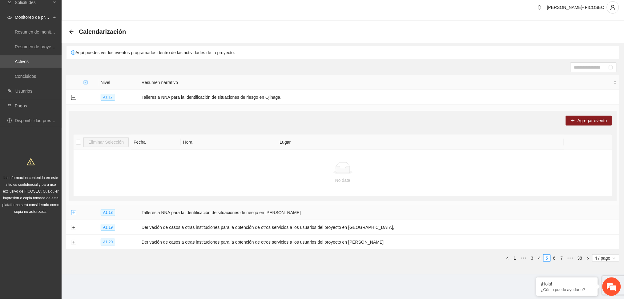 The width and height of the screenshot is (624, 299). Describe the element at coordinates (31, 195) in the screenshot. I see `span: La información contenida en este sitio es confidencial y para uso exclusivo de FICOSEC. Cualquier...` at that location.